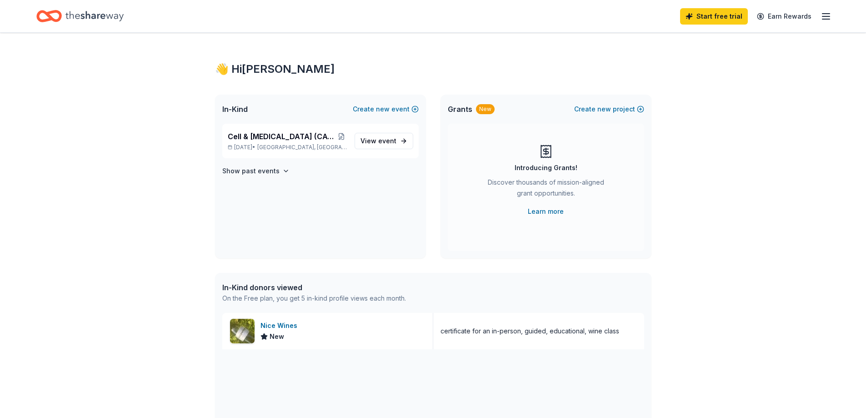  Describe the element at coordinates (251, 171) in the screenshot. I see `h4: Show past events` at that location.